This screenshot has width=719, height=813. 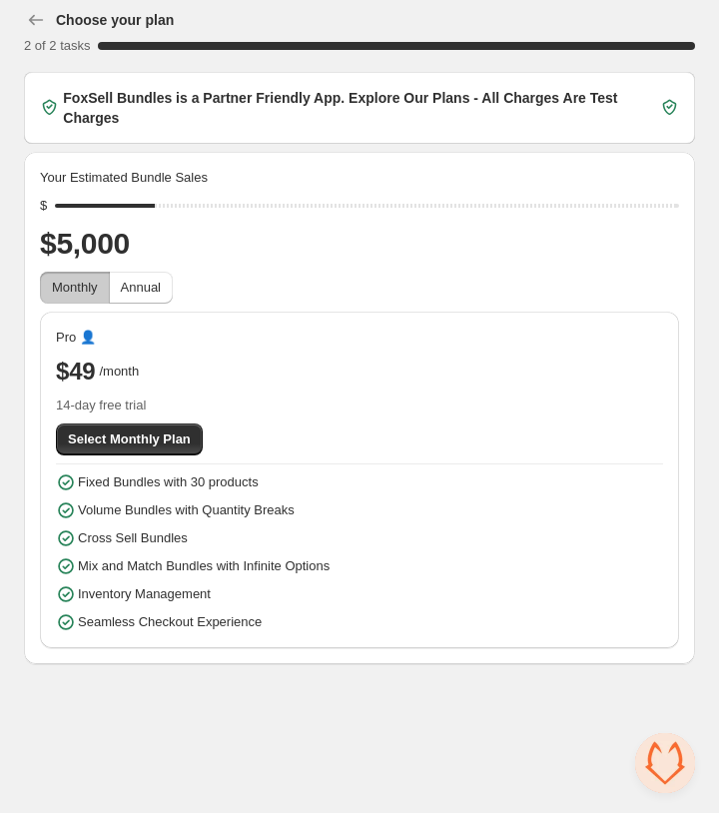 I want to click on span: Seamless Checkout Experience, so click(x=170, y=622).